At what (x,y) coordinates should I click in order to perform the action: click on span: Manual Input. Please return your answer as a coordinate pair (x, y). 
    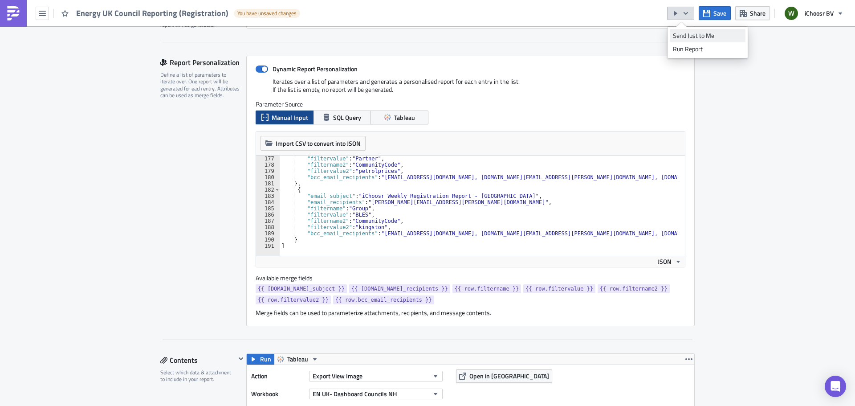
    Looking at the image, I should click on (290, 117).